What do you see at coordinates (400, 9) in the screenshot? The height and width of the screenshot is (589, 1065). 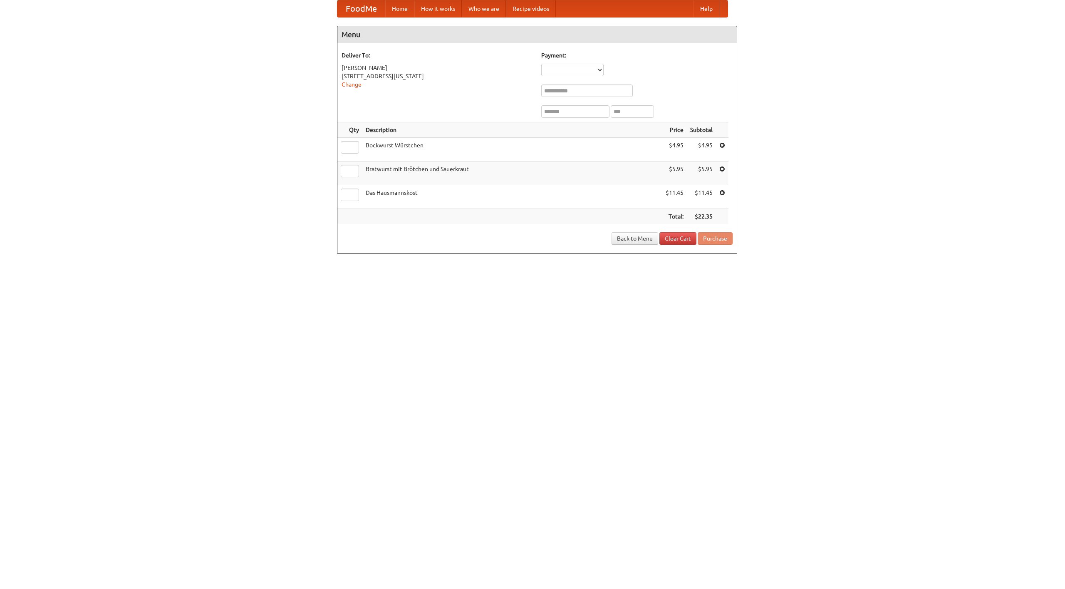 I see `a: Home` at bounding box center [400, 9].